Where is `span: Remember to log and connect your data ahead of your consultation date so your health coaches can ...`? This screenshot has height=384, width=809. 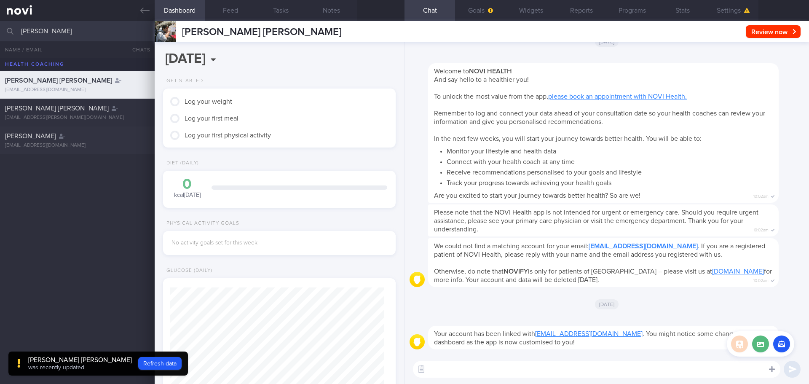
span: Remember to log and connect your data ahead of your consultation date so your health coaches can ... is located at coordinates (599, 118).